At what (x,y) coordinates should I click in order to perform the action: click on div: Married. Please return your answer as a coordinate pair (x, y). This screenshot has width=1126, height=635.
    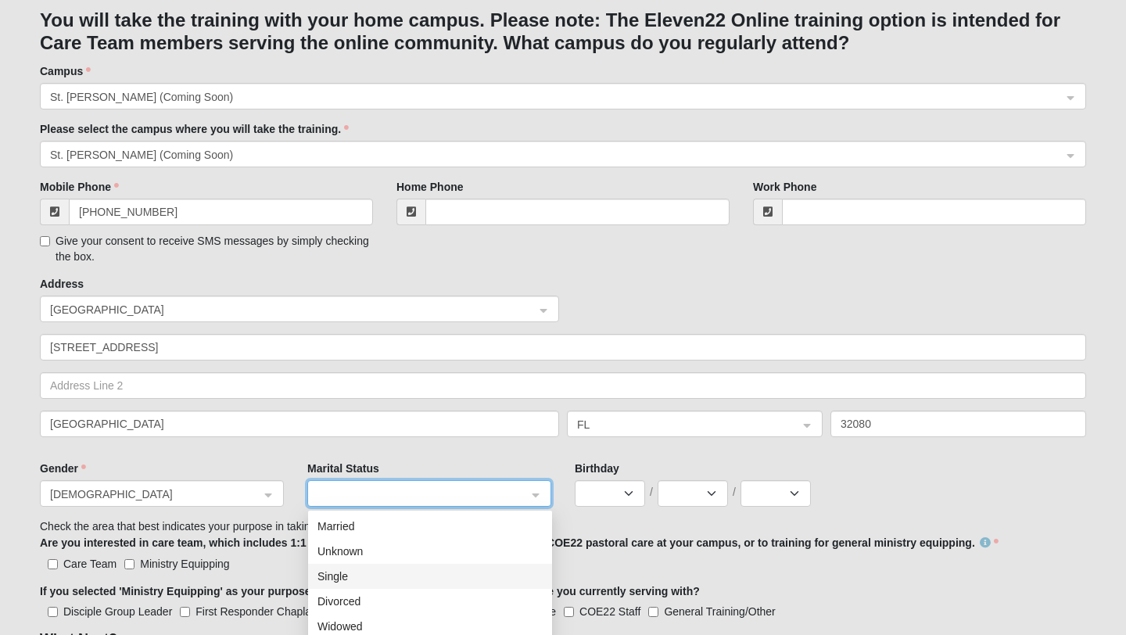
    Looking at the image, I should click on (430, 526).